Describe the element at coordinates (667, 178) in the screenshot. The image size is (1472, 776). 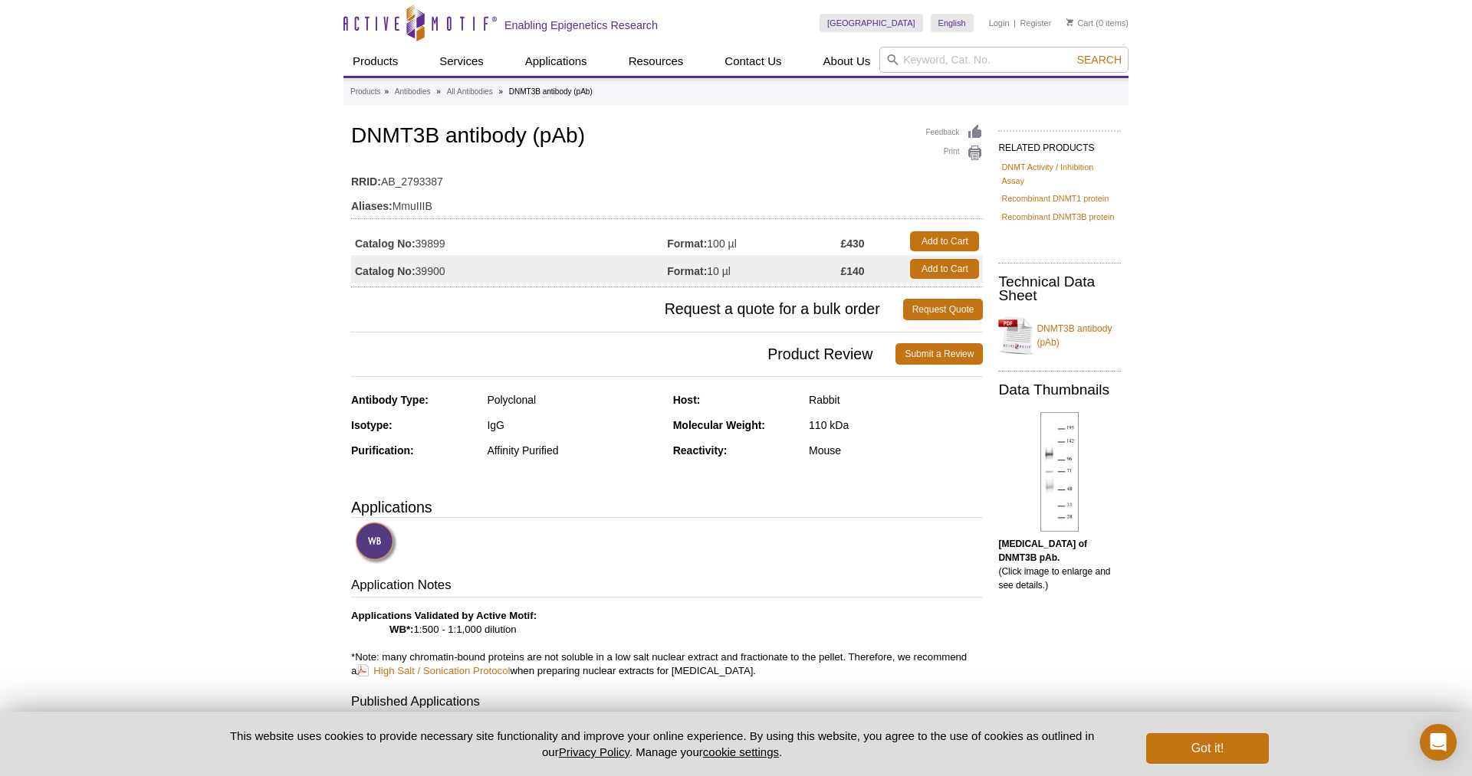
I see `td: AB_2793387` at that location.